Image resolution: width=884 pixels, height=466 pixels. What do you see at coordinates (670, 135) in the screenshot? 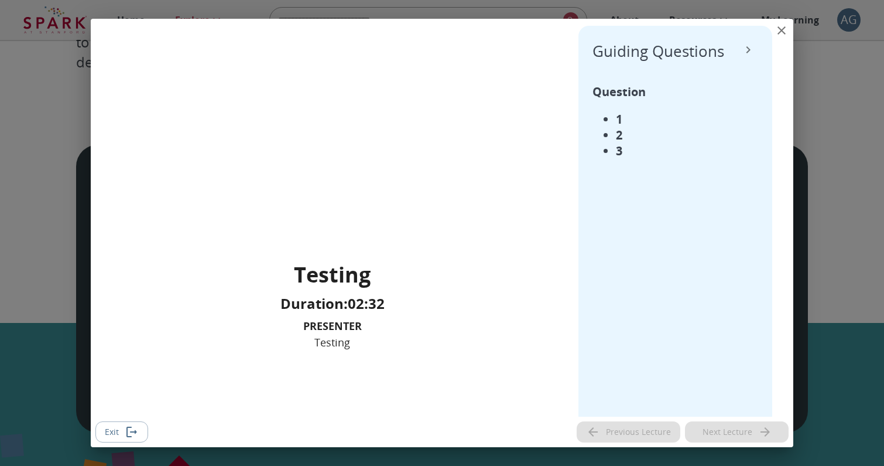
I see `li: 2` at bounding box center [670, 135].